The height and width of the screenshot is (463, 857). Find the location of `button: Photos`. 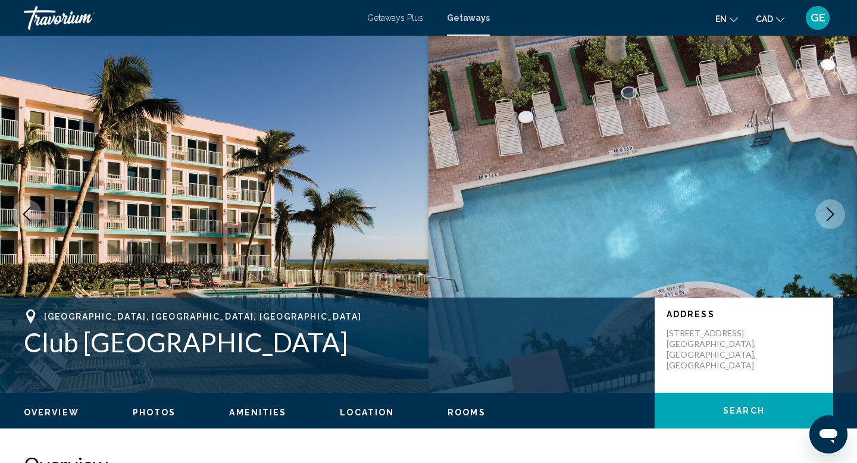

button: Photos is located at coordinates (154, 412).